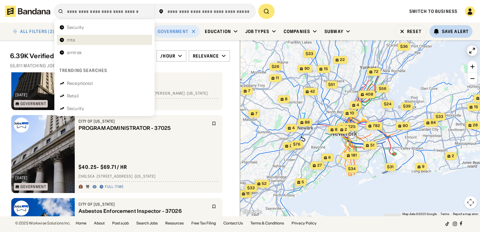 The height and width of the screenshot is (232, 480). What do you see at coordinates (206, 56) in the screenshot?
I see `div: Relevance` at bounding box center [206, 56].